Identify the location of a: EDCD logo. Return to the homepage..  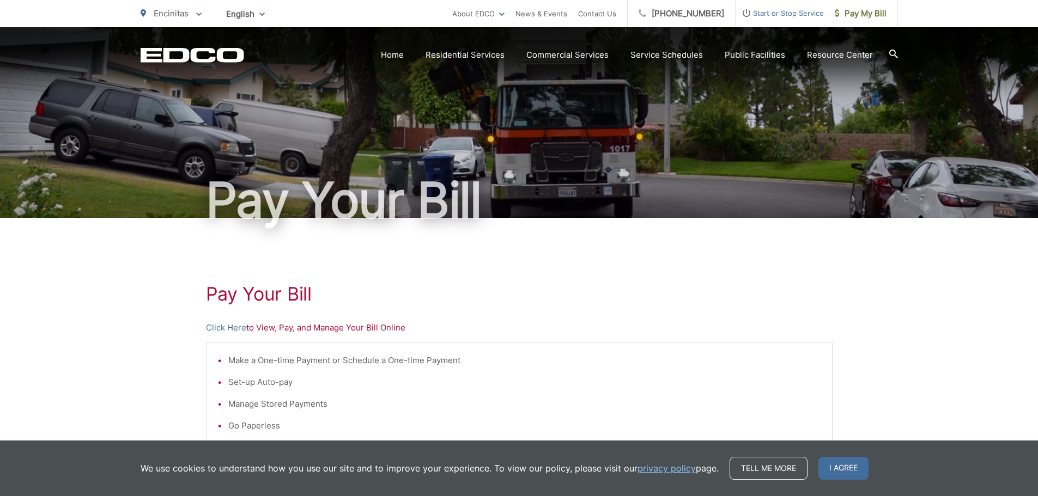
(192, 55).